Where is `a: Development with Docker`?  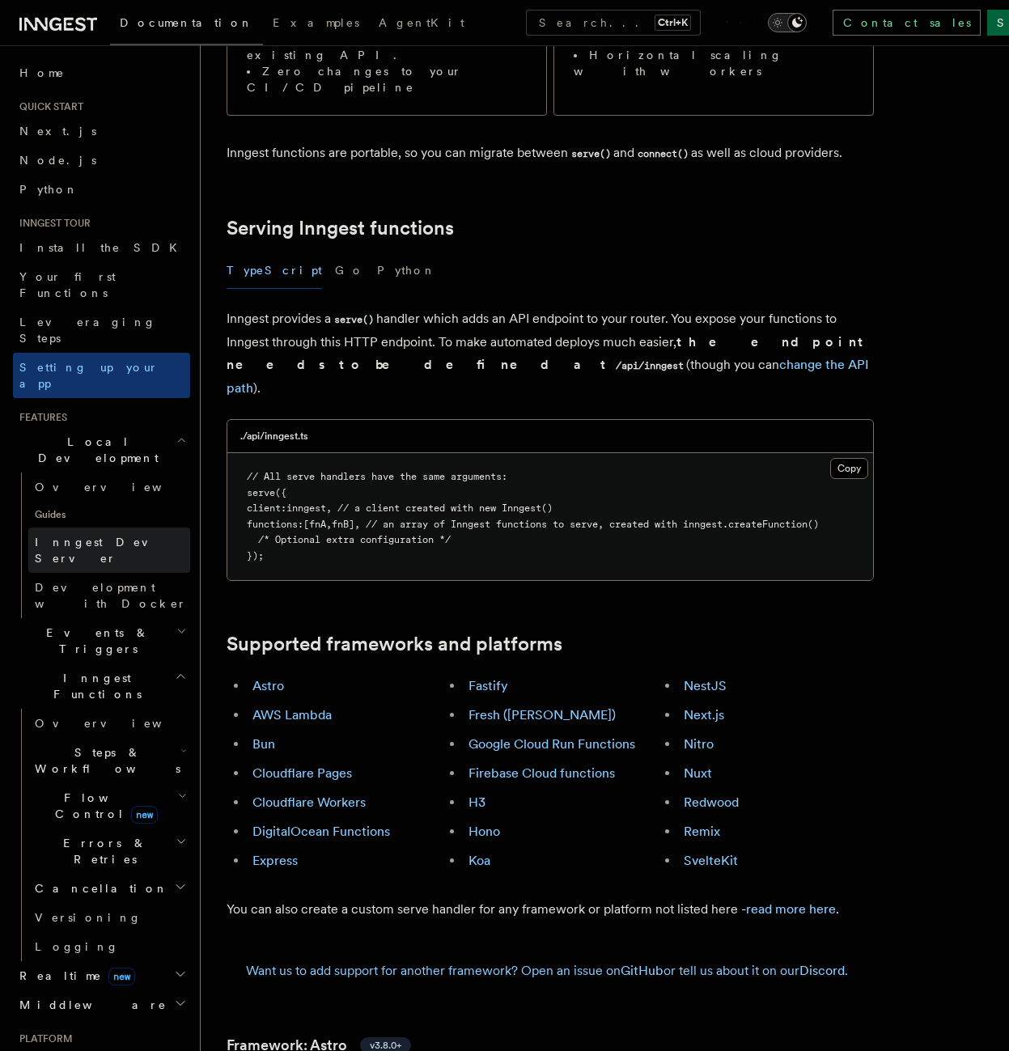
a: Development with Docker is located at coordinates (109, 596).